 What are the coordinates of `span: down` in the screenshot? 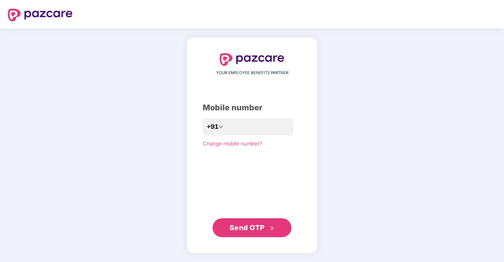 It's located at (221, 127).